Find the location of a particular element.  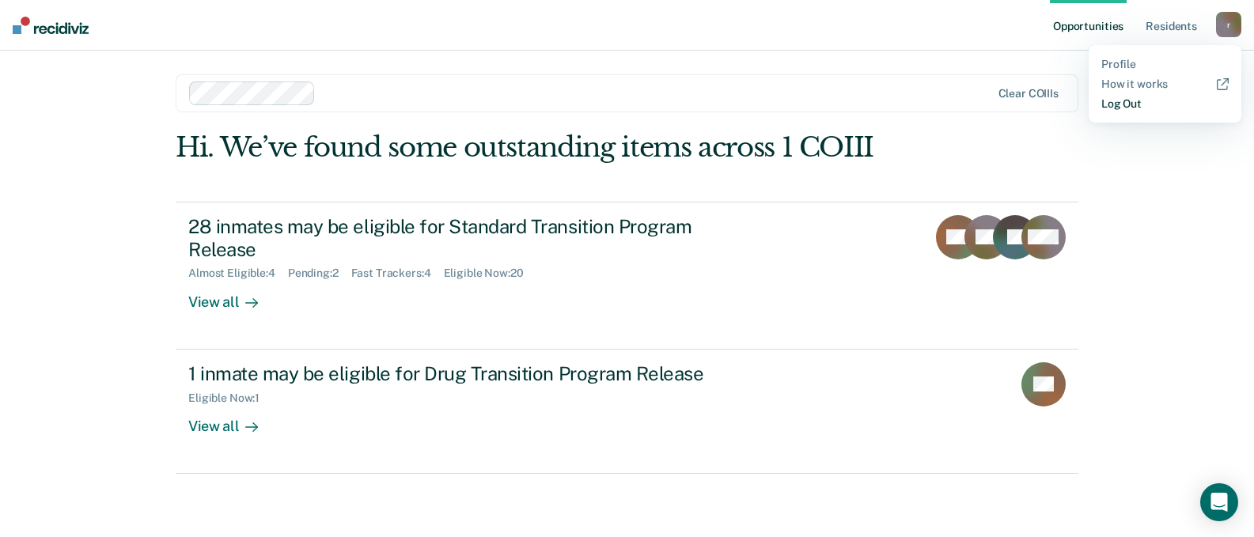

button: r is located at coordinates (1228, 25).